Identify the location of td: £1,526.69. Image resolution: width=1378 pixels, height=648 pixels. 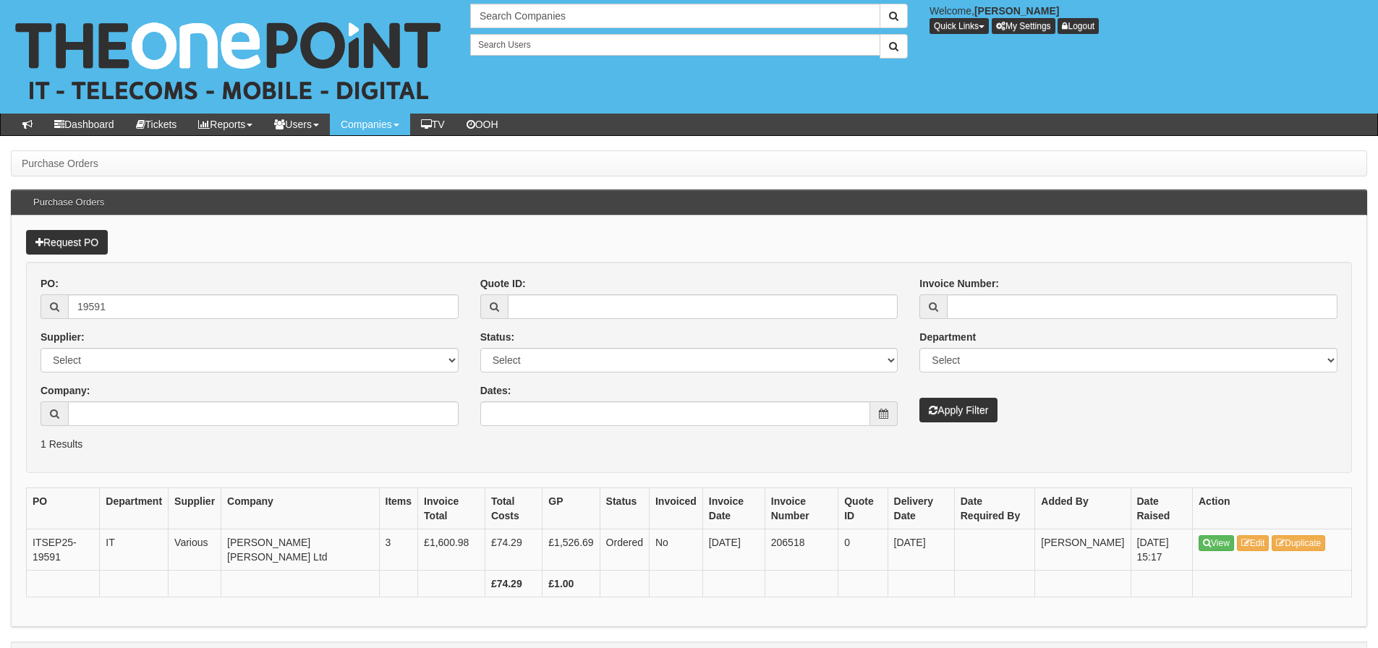
(571, 549).